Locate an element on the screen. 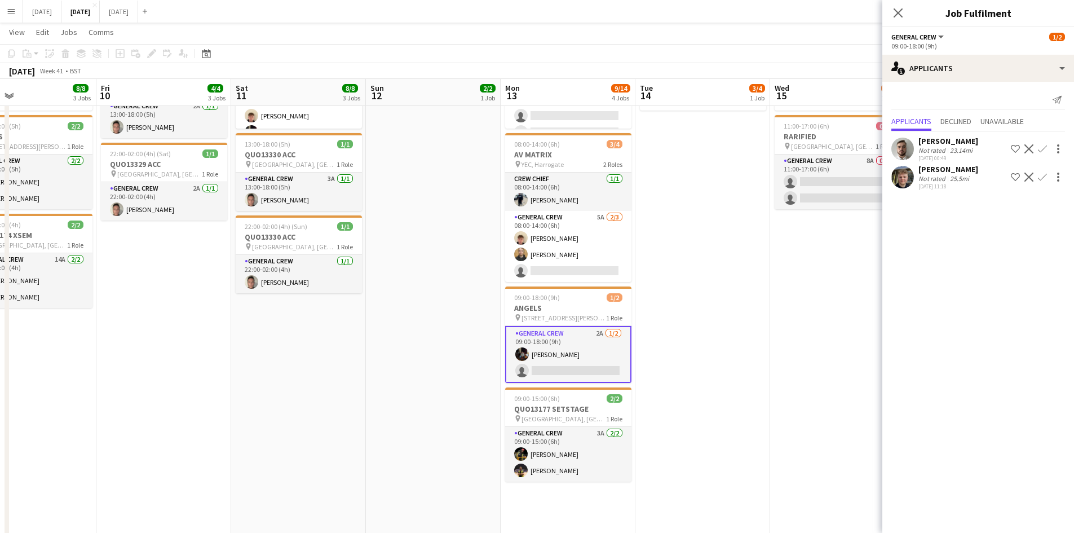 The image size is (1074, 533). div: BST is located at coordinates (76, 71).